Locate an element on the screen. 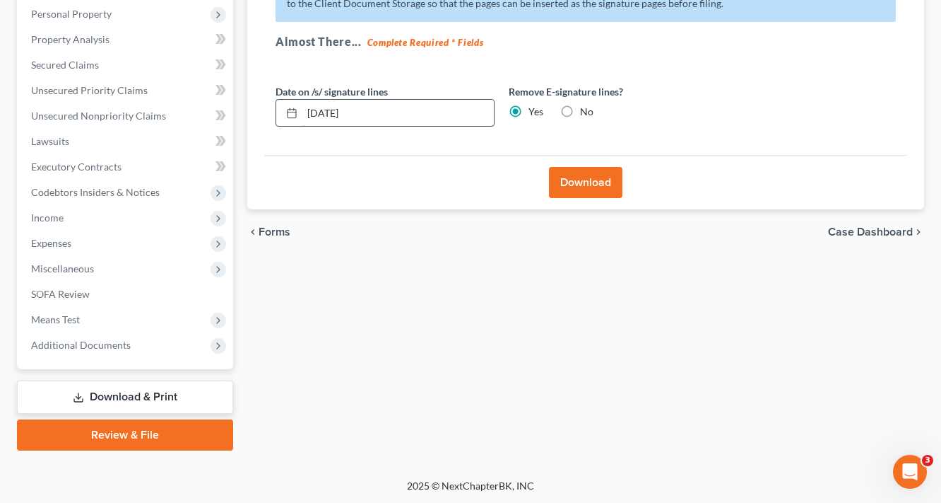 The image size is (941, 503). a: Unsecured Nonpriority Claims is located at coordinates (127, 116).